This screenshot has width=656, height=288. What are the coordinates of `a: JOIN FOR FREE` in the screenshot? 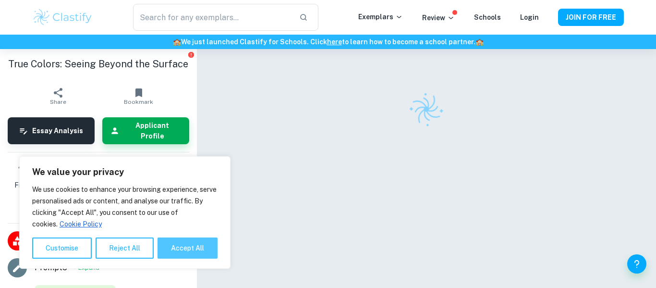 It's located at (591, 17).